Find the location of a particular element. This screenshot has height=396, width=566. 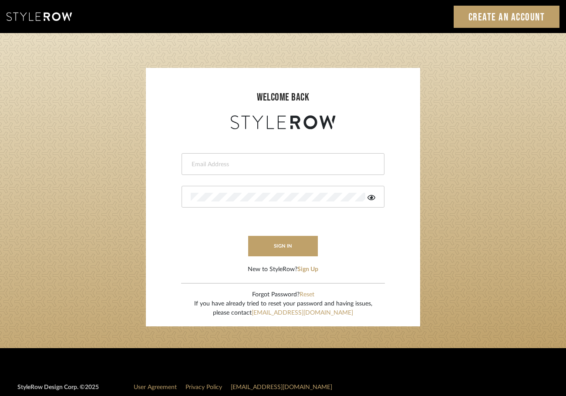

div: If you have already tried to reset your password and having issues, please contact is located at coordinates (283, 309).